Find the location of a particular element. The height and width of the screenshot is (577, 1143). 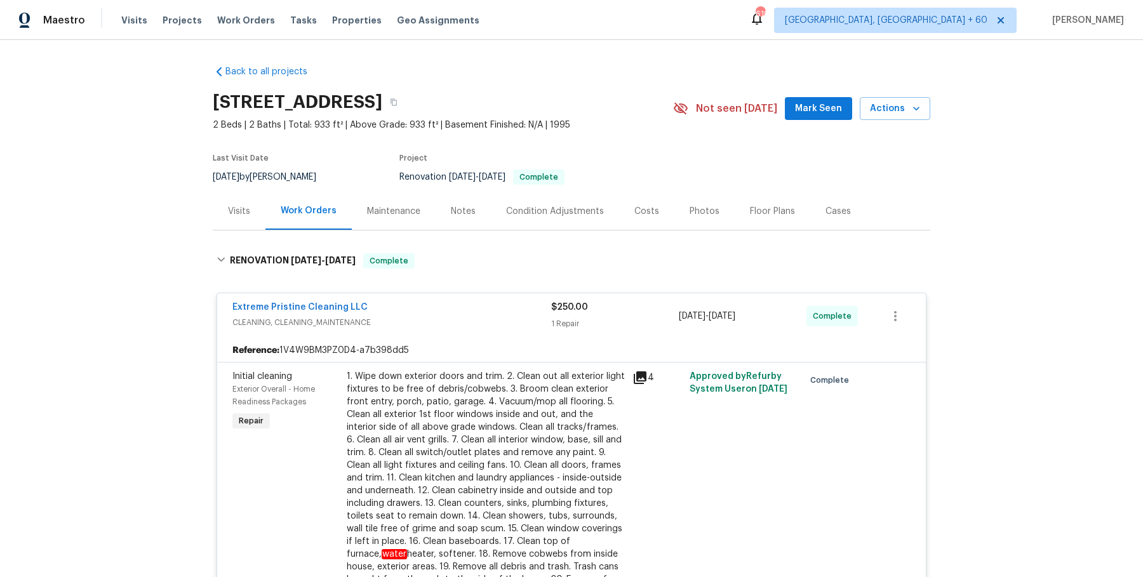

div: Notes is located at coordinates (463, 212).